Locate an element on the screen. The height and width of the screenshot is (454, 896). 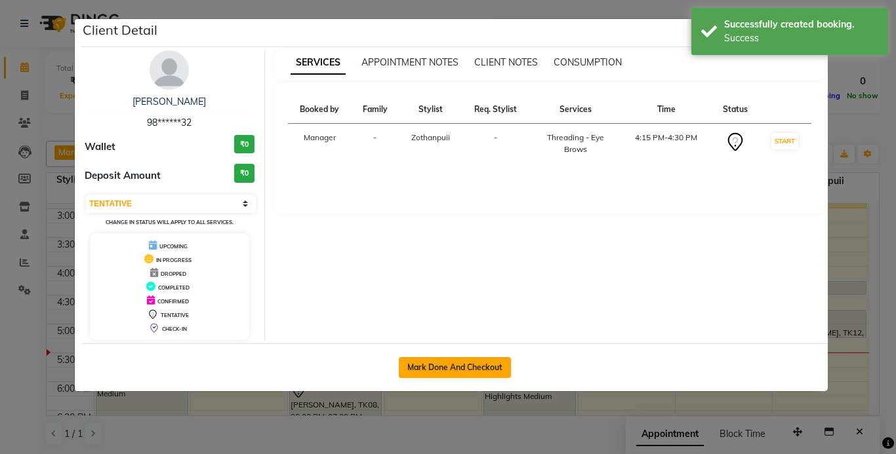
th: Stylist is located at coordinates (430, 110).